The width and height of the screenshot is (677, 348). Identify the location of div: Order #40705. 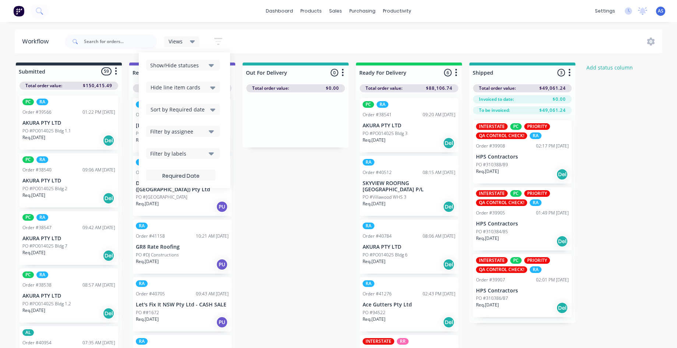
(150, 294).